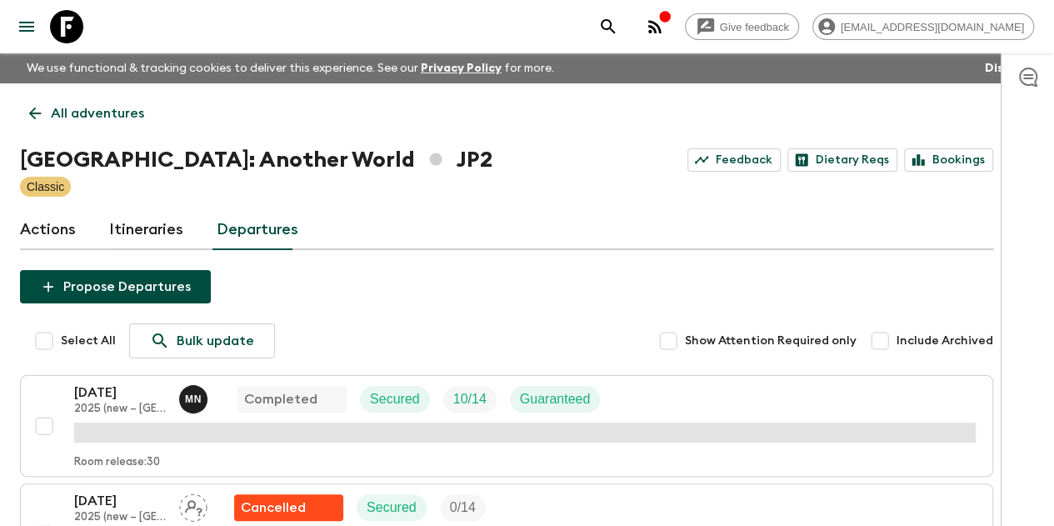 The height and width of the screenshot is (526, 1054). Describe the element at coordinates (195, 397) in the screenshot. I see `span: Maho Nagareda` at that location.